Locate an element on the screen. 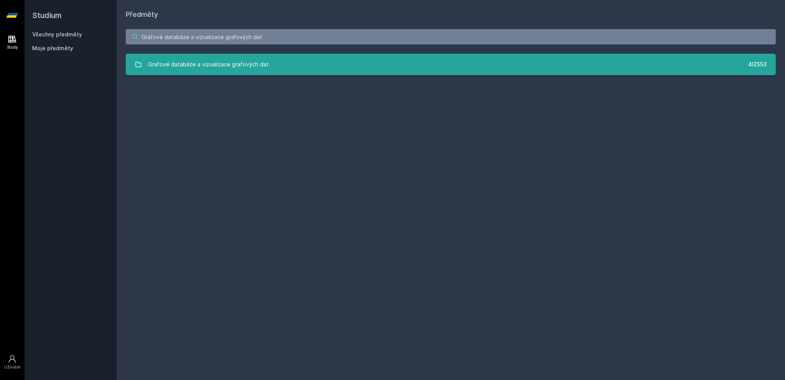 This screenshot has height=380, width=785. a: Uživatel is located at coordinates (12, 362).